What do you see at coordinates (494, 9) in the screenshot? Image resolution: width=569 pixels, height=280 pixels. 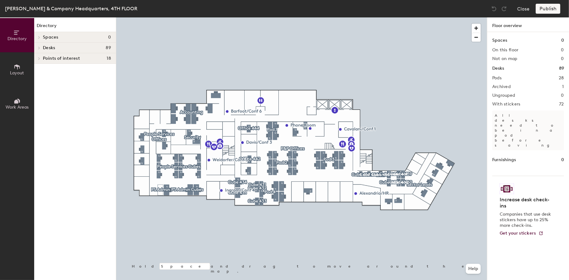 I see `img: Undo` at bounding box center [494, 9].